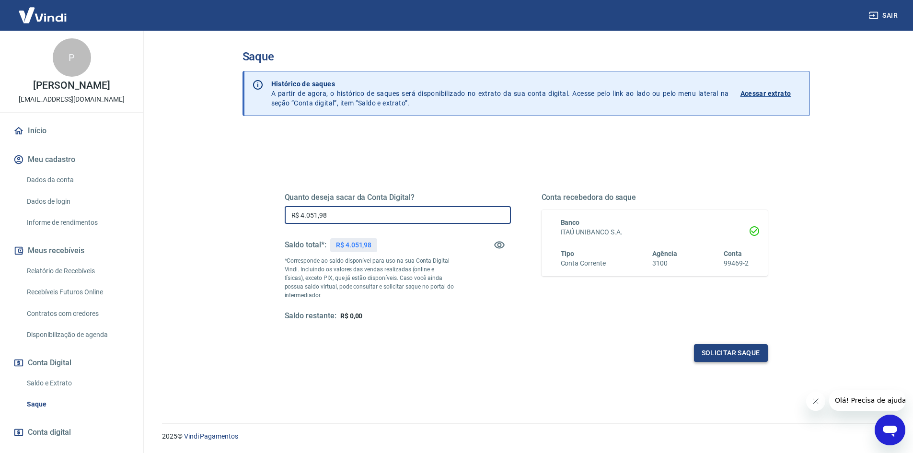 The width and height of the screenshot is (913, 453). What do you see at coordinates (655, 197) in the screenshot?
I see `h5: Conta recebedora do saque` at bounding box center [655, 197].